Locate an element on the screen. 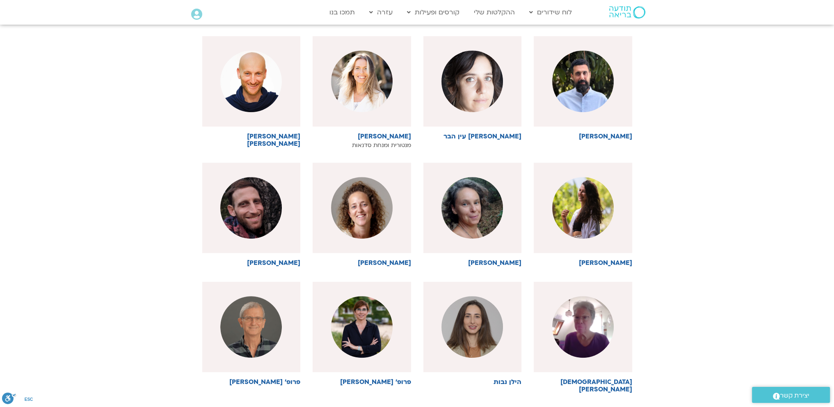  a: עזרה is located at coordinates (381, 12).